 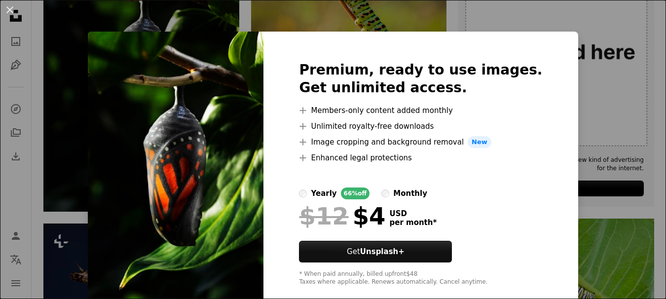 What do you see at coordinates (413, 214) in the screenshot?
I see `span: USD` at bounding box center [413, 214].